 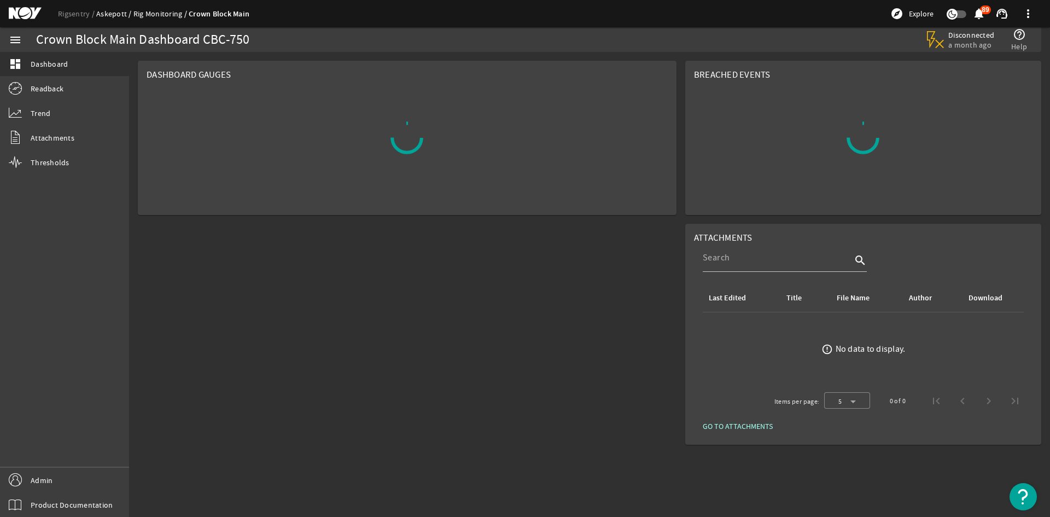 What do you see at coordinates (732, 74) in the screenshot?
I see `span: Breached Events` at bounding box center [732, 74].